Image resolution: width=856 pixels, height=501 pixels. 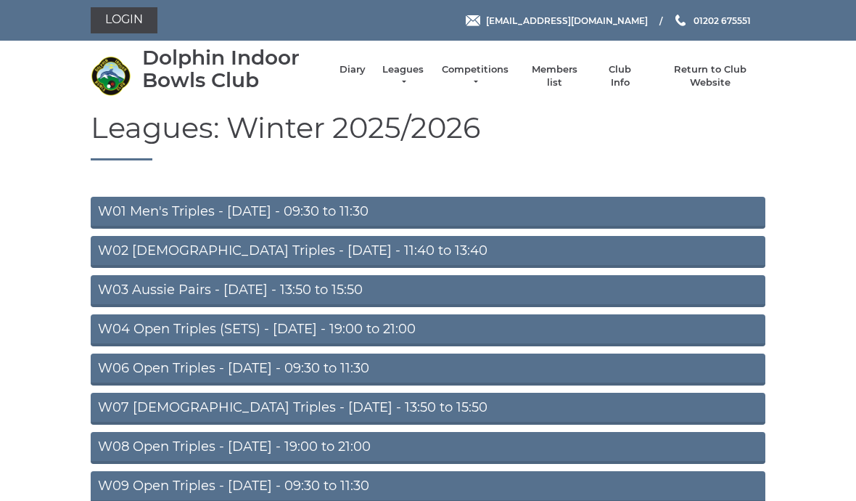 I want to click on a: Club Info, so click(x=620, y=76).